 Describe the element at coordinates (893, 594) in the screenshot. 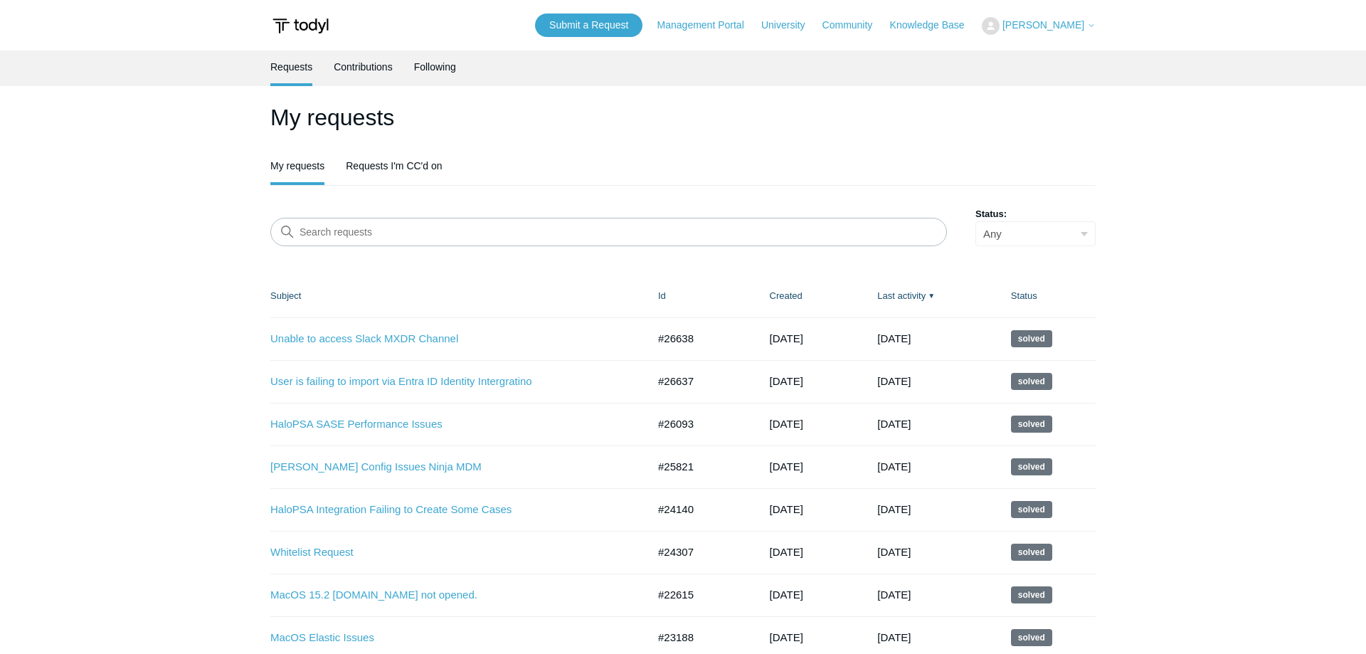

I see `time: 04/28/2025, 15:02` at that location.